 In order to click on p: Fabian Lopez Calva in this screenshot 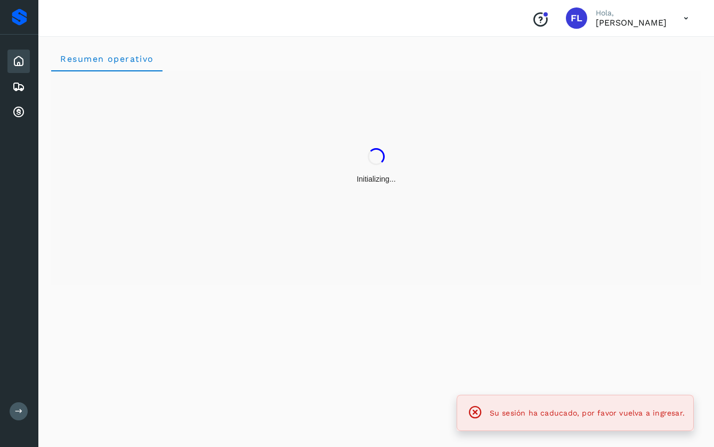, I will do `click(631, 22)`.